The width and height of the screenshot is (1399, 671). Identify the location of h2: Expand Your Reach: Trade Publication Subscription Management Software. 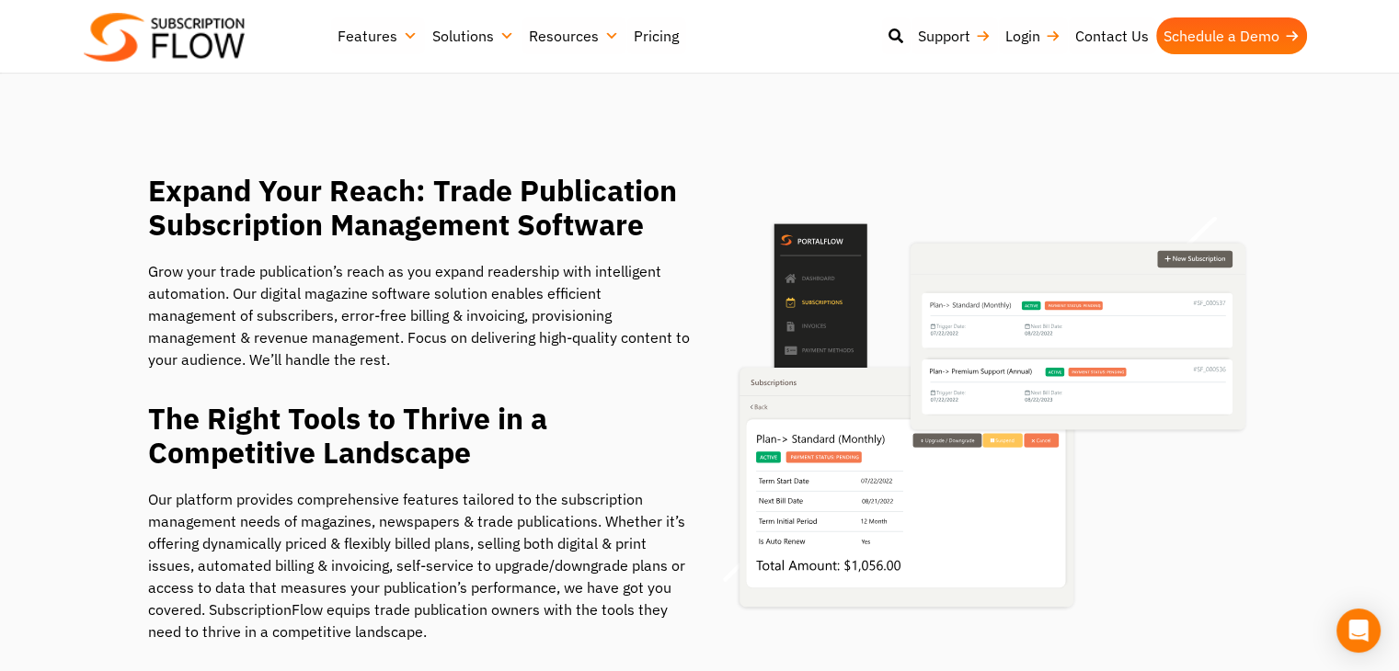
(419, 208).